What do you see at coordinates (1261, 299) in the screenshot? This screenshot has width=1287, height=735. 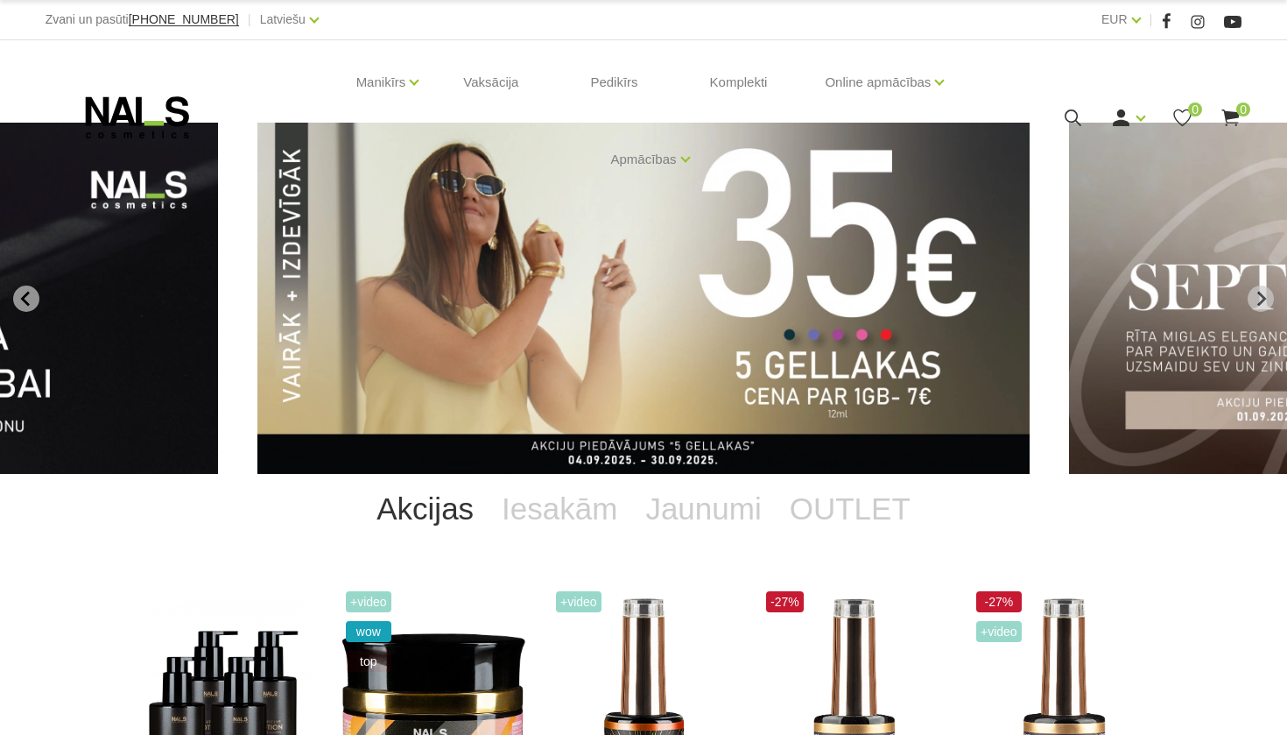 I see `button: Next slide` at bounding box center [1261, 299].